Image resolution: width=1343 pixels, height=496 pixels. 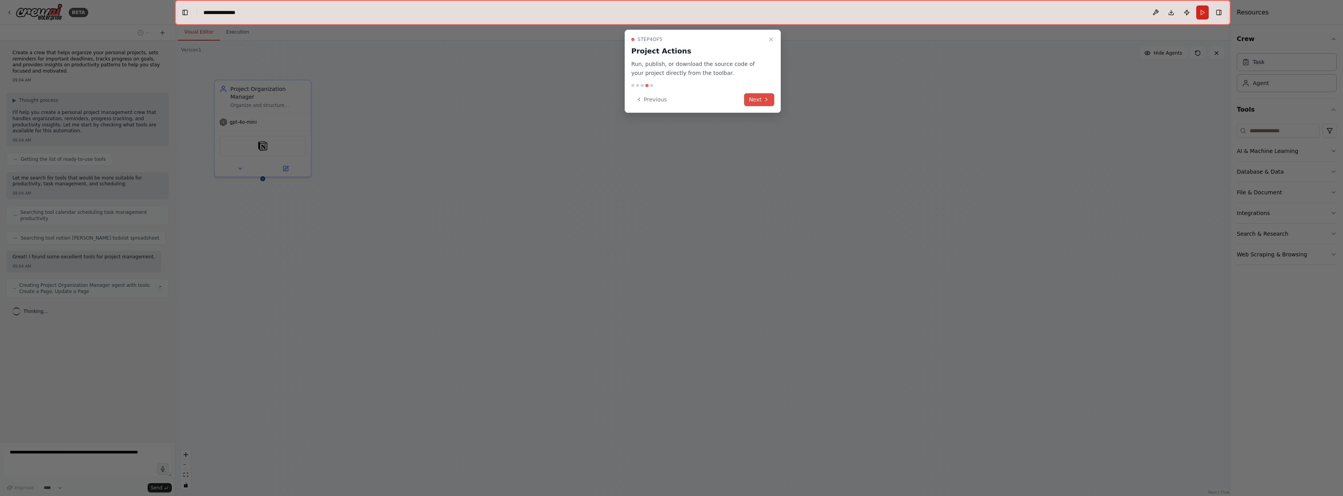 I want to click on h3: Project Actions, so click(x=698, y=51).